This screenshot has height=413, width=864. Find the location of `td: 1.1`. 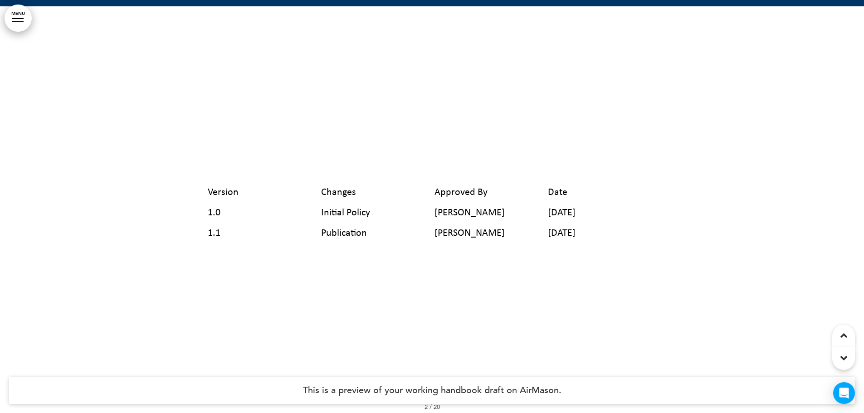

td: 1.1 is located at coordinates (262, 233).